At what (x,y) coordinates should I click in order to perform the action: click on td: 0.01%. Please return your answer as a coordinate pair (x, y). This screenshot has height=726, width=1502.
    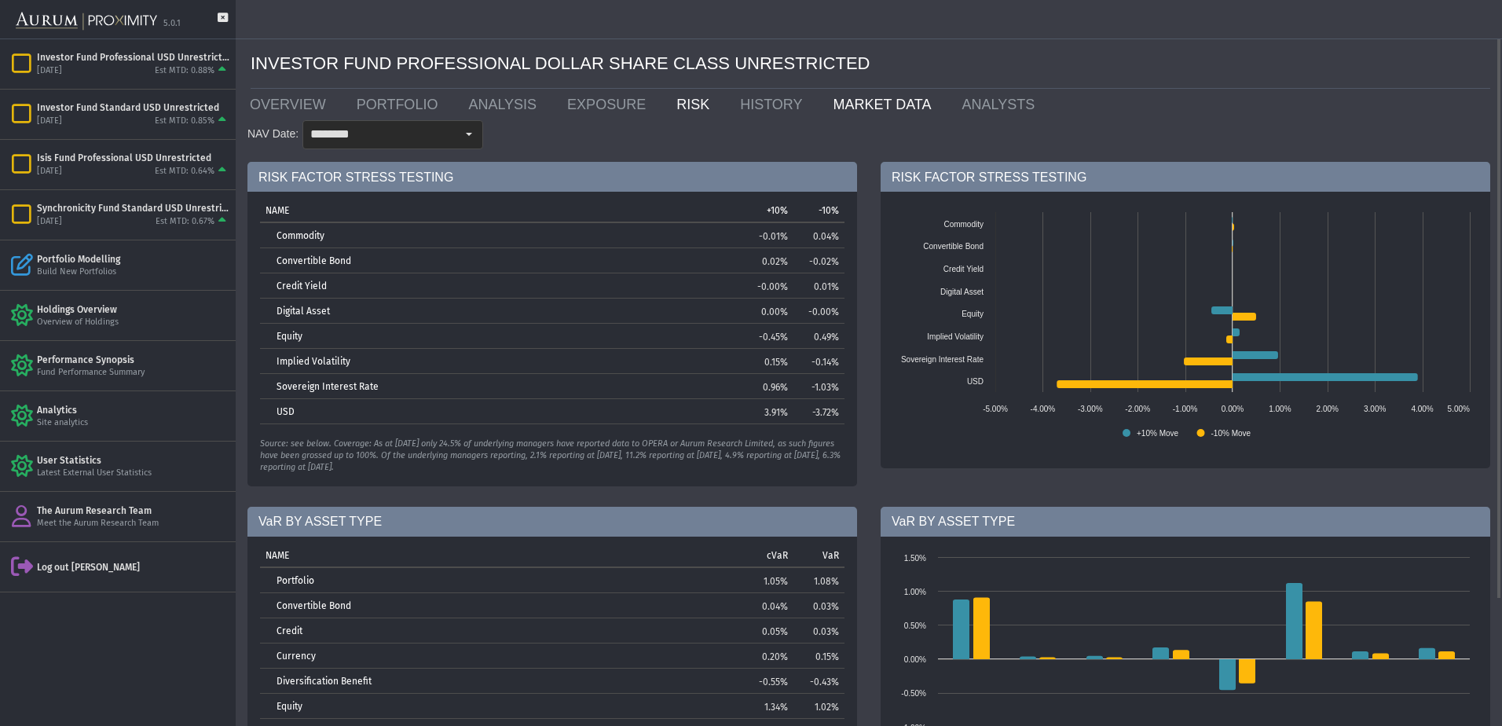
    Looking at the image, I should click on (818, 286).